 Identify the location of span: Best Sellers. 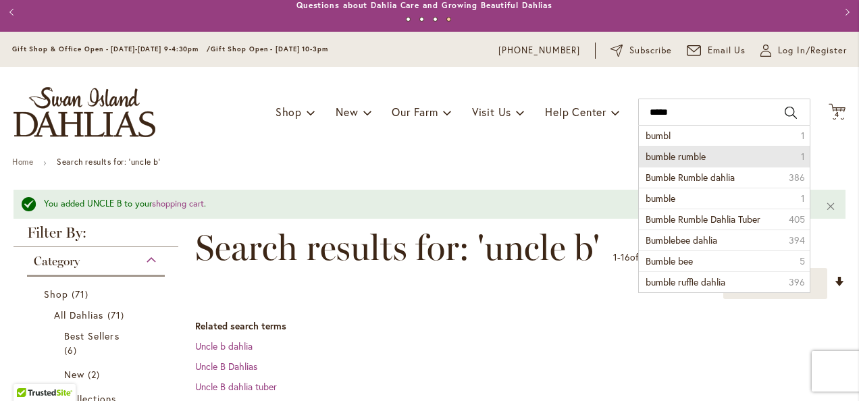
(92, 336).